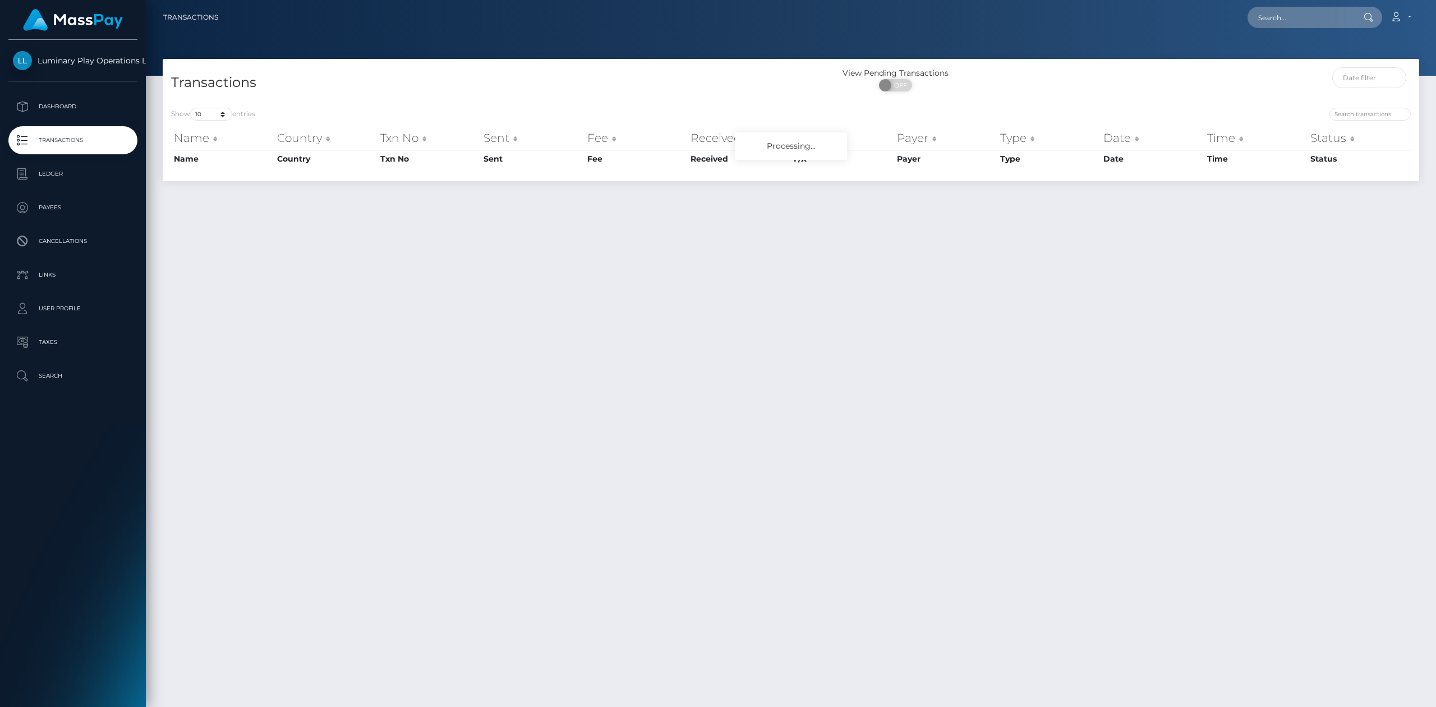  Describe the element at coordinates (895, 73) in the screenshot. I see `div: View Pending Transactions` at that location.